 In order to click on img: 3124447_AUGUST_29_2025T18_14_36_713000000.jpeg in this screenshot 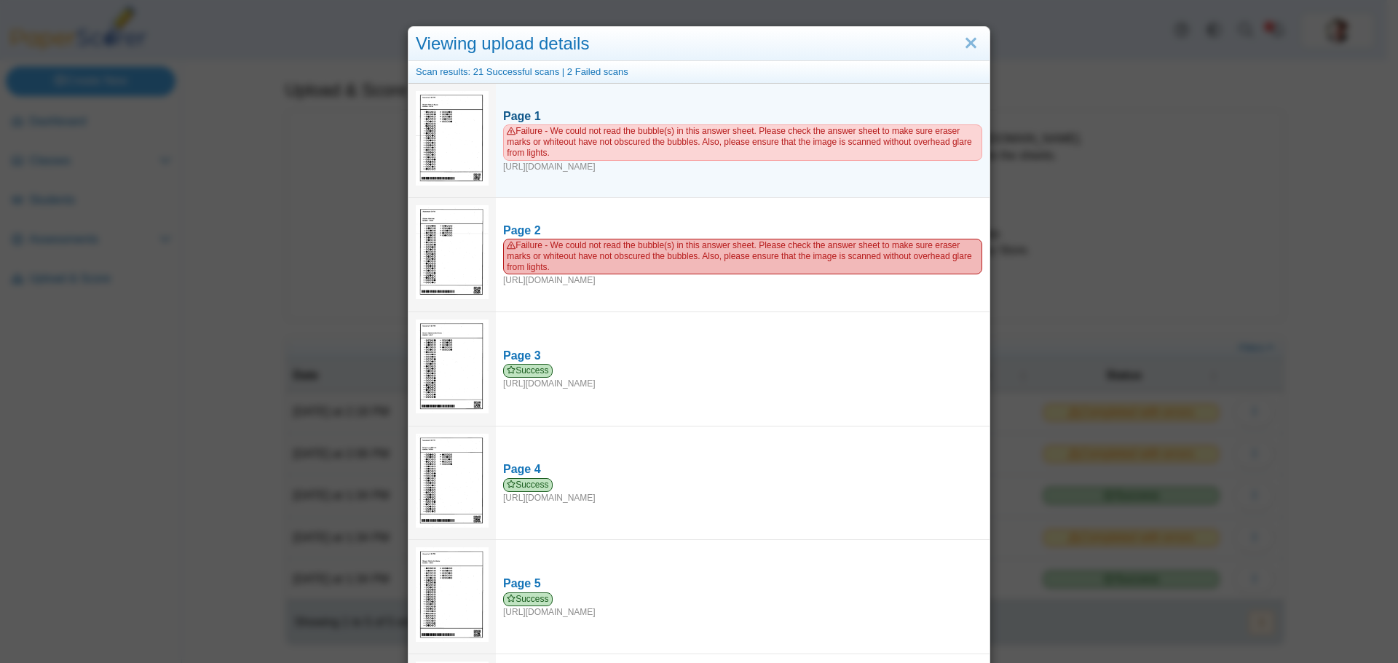, I will do `click(452, 481)`.